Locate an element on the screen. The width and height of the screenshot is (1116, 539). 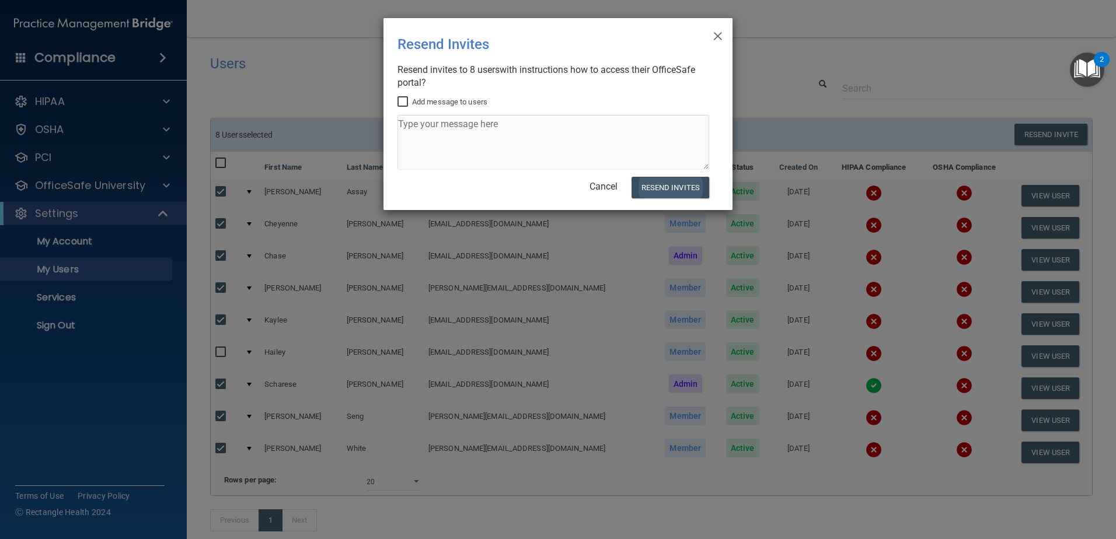
div: Resend Invites is located at coordinates (534, 44).